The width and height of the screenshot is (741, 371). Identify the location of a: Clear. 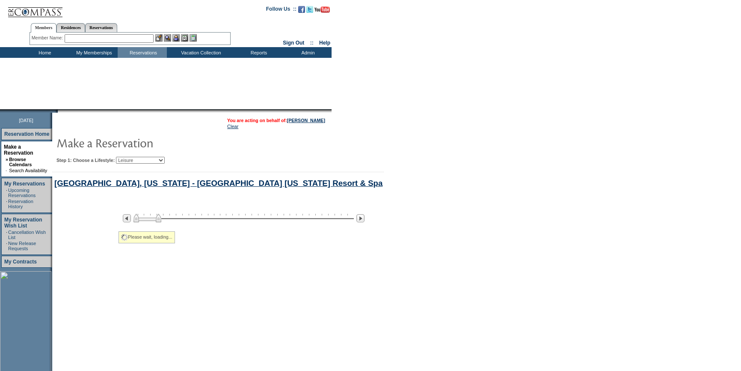
(233, 126).